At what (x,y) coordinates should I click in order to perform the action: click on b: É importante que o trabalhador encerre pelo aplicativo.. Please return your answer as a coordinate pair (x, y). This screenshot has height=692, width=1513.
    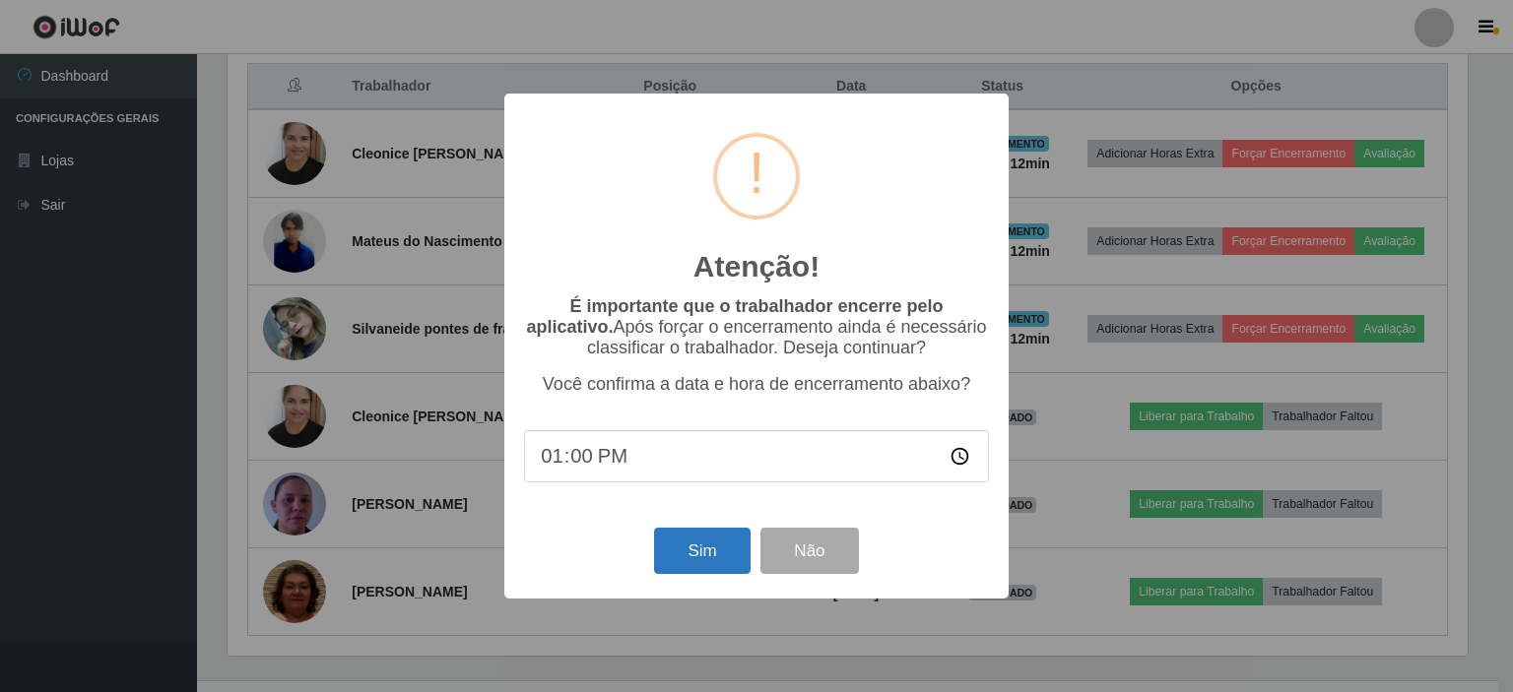
    Looking at the image, I should click on (734, 316).